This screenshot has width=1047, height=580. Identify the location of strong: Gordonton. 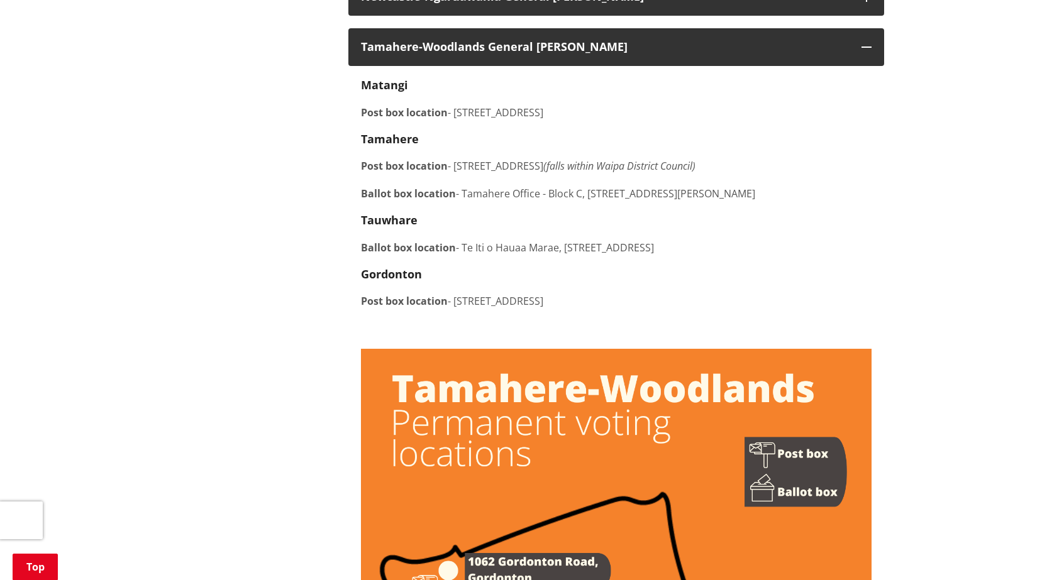
(391, 274).